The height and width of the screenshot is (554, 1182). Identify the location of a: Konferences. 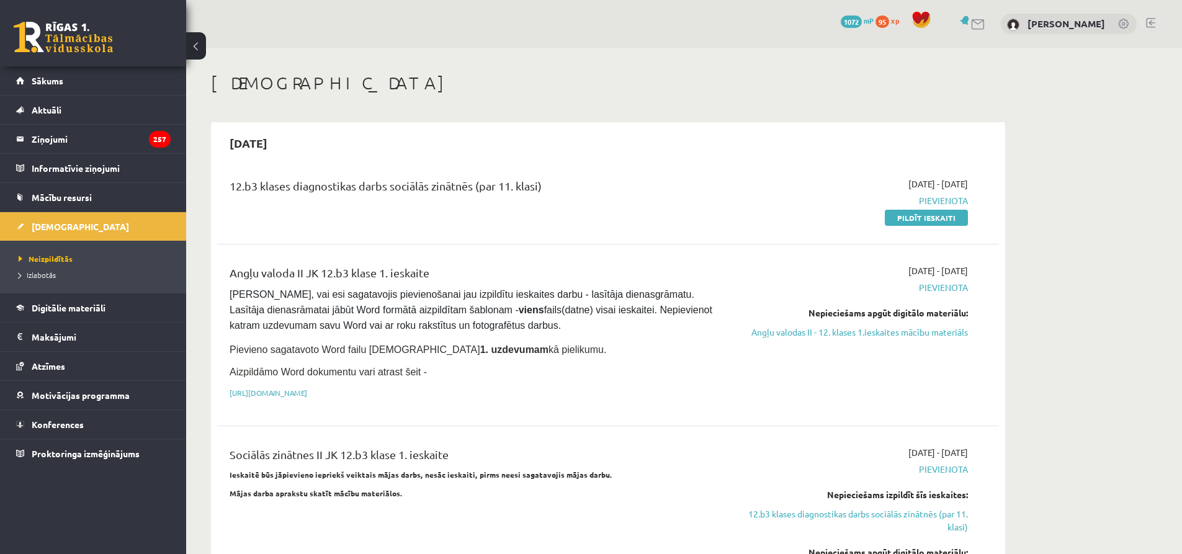
(93, 424).